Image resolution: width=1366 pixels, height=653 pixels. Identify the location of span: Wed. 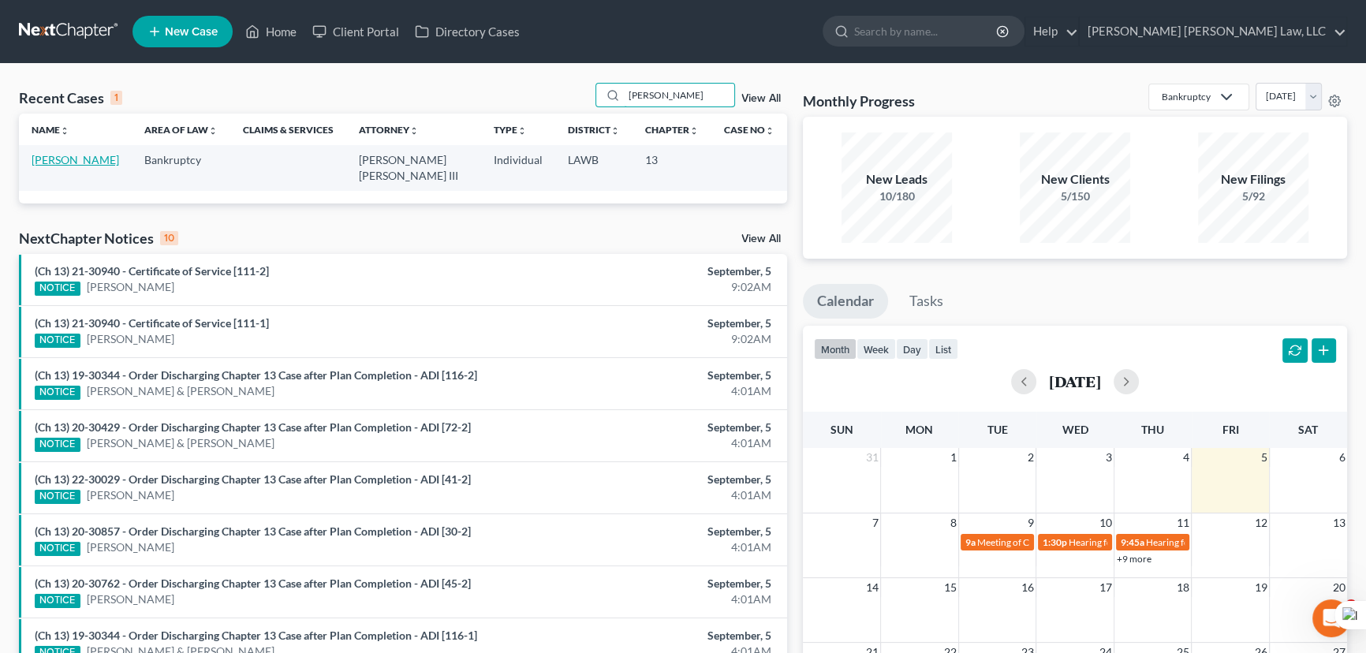
(1075, 429).